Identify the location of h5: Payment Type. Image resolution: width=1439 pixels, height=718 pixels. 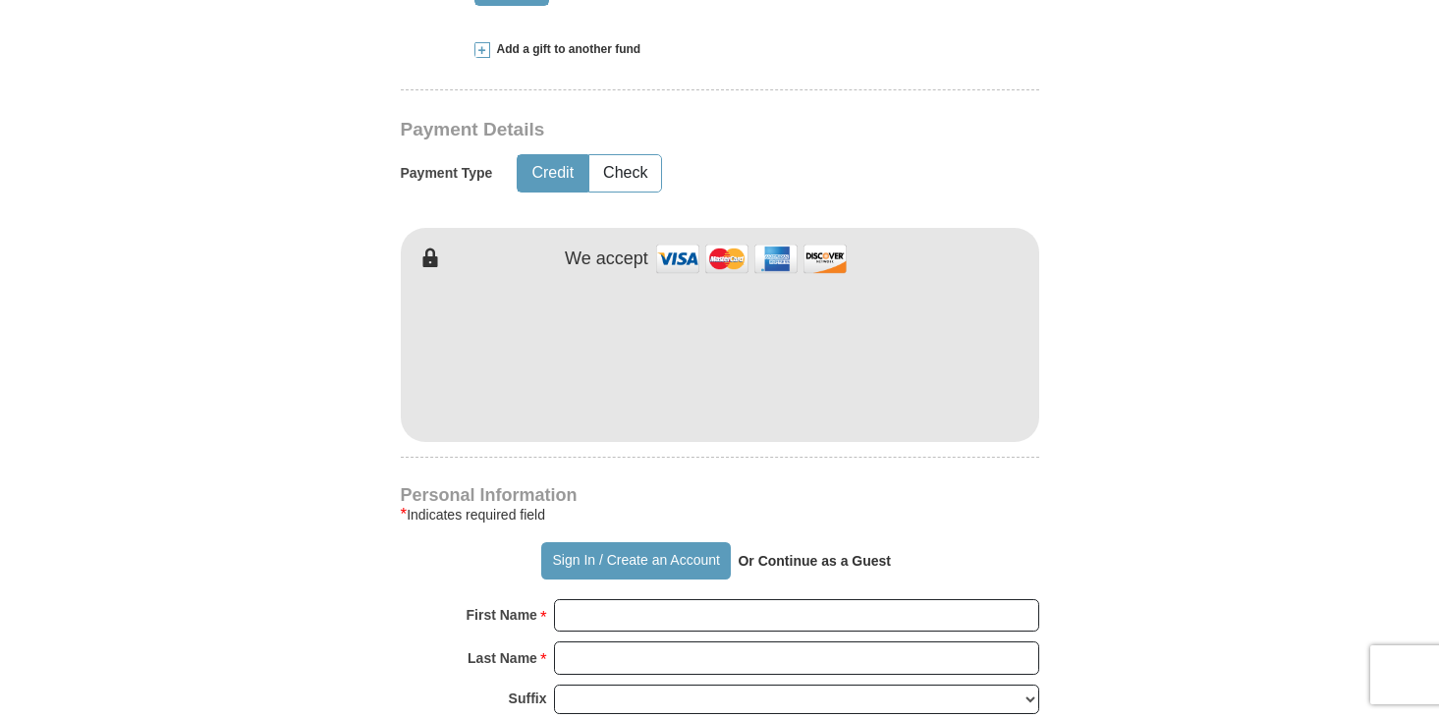
(447, 173).